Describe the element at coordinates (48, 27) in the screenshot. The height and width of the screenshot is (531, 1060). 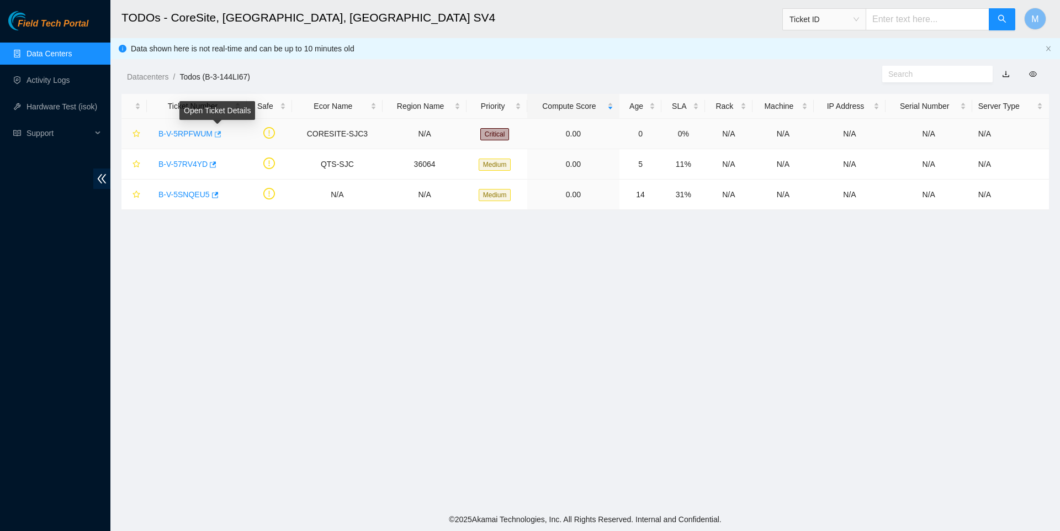
I see `a: Akamai TechnologiesField Tech Portal` at that location.